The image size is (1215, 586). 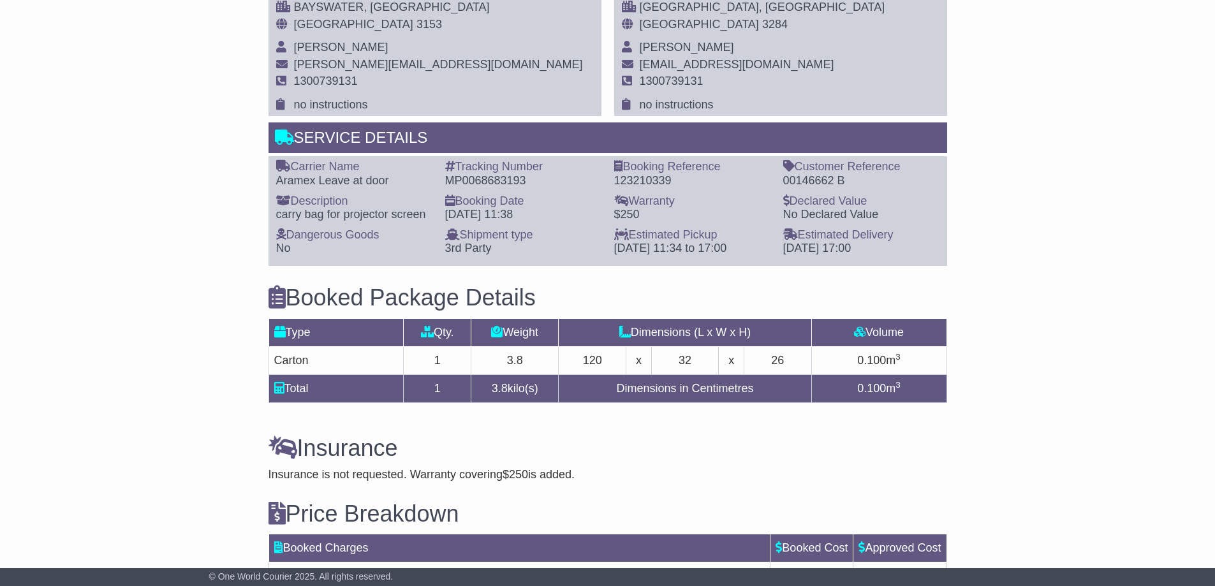 I want to click on div: No Declared Value, so click(x=861, y=215).